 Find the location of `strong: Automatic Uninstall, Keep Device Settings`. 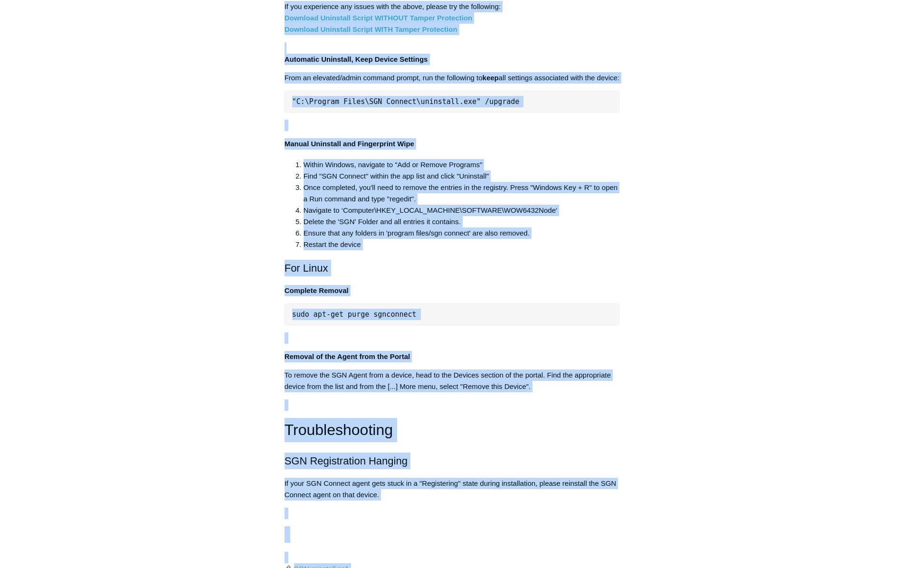

strong: Automatic Uninstall, Keep Device Settings is located at coordinates (356, 59).